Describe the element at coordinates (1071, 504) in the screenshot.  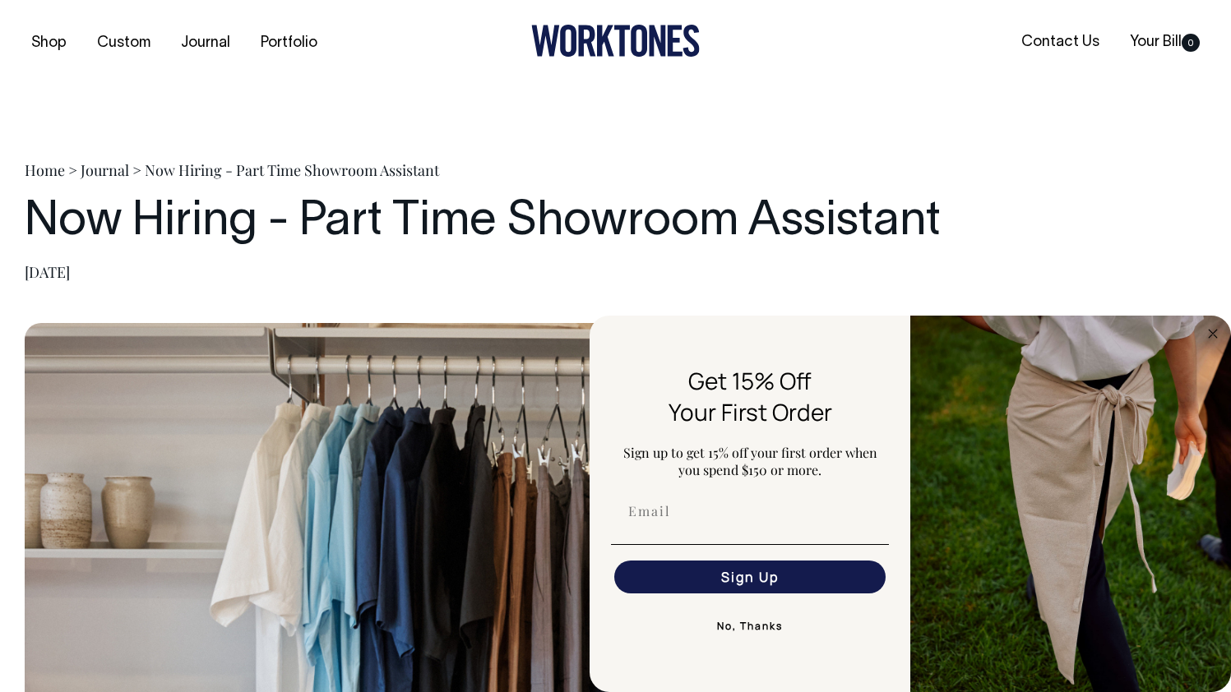
I see `img: 5e34ad8f-4f05-4173-92a8-ea475ee49ac9.jpeg` at that location.